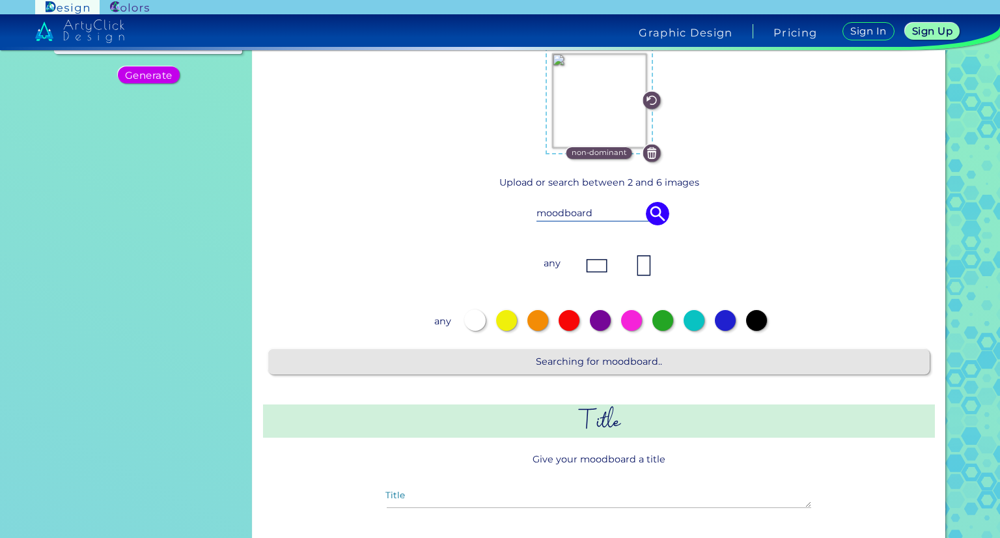  What do you see at coordinates (932, 31) in the screenshot?
I see `h5: Sign Up` at bounding box center [932, 31].